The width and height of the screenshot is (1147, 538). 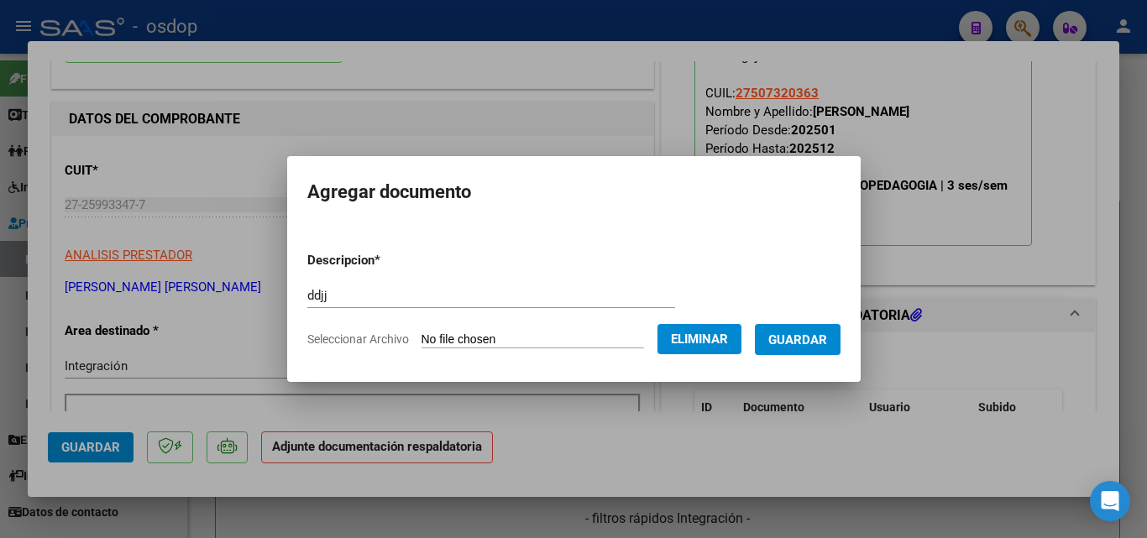 What do you see at coordinates (358, 339) in the screenshot?
I see `span: Seleccionar Archivo` at bounding box center [358, 339].